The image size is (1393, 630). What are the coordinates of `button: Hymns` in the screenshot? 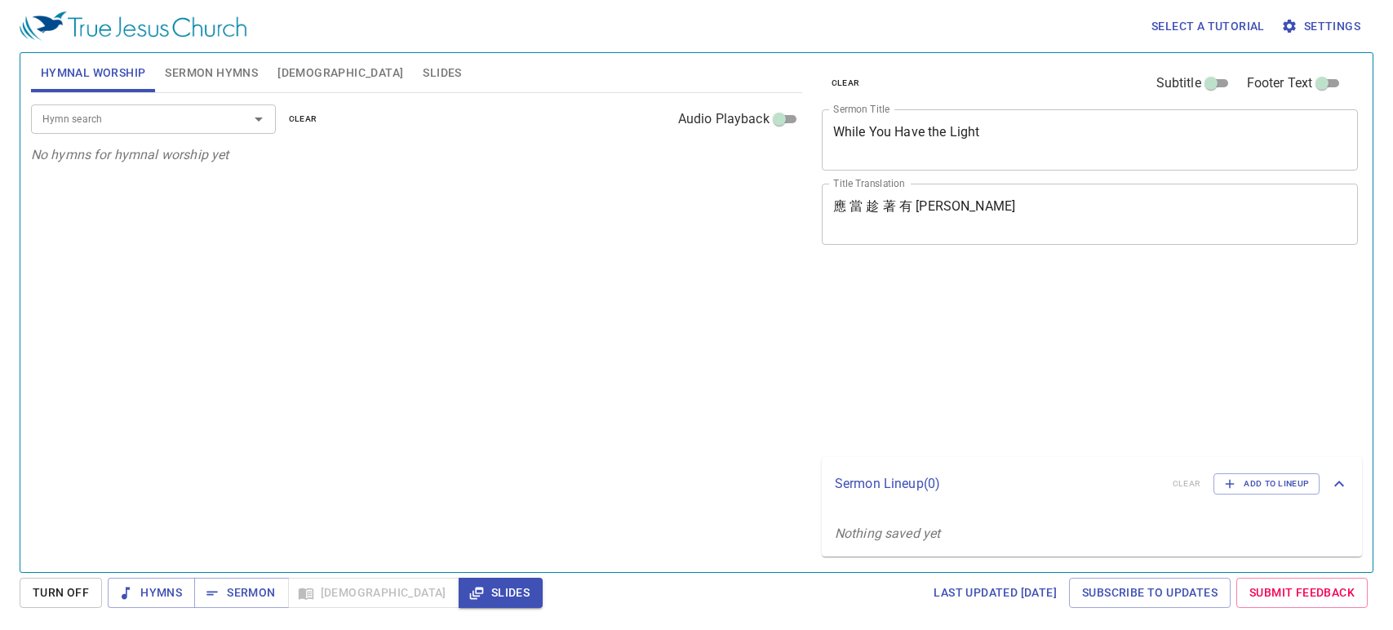 It's located at (151, 593).